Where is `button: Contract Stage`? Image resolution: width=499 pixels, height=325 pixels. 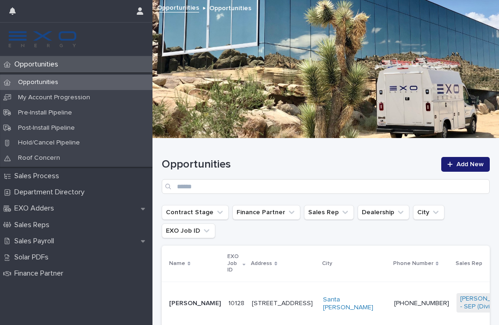 button: Contract Stage is located at coordinates (195, 213).